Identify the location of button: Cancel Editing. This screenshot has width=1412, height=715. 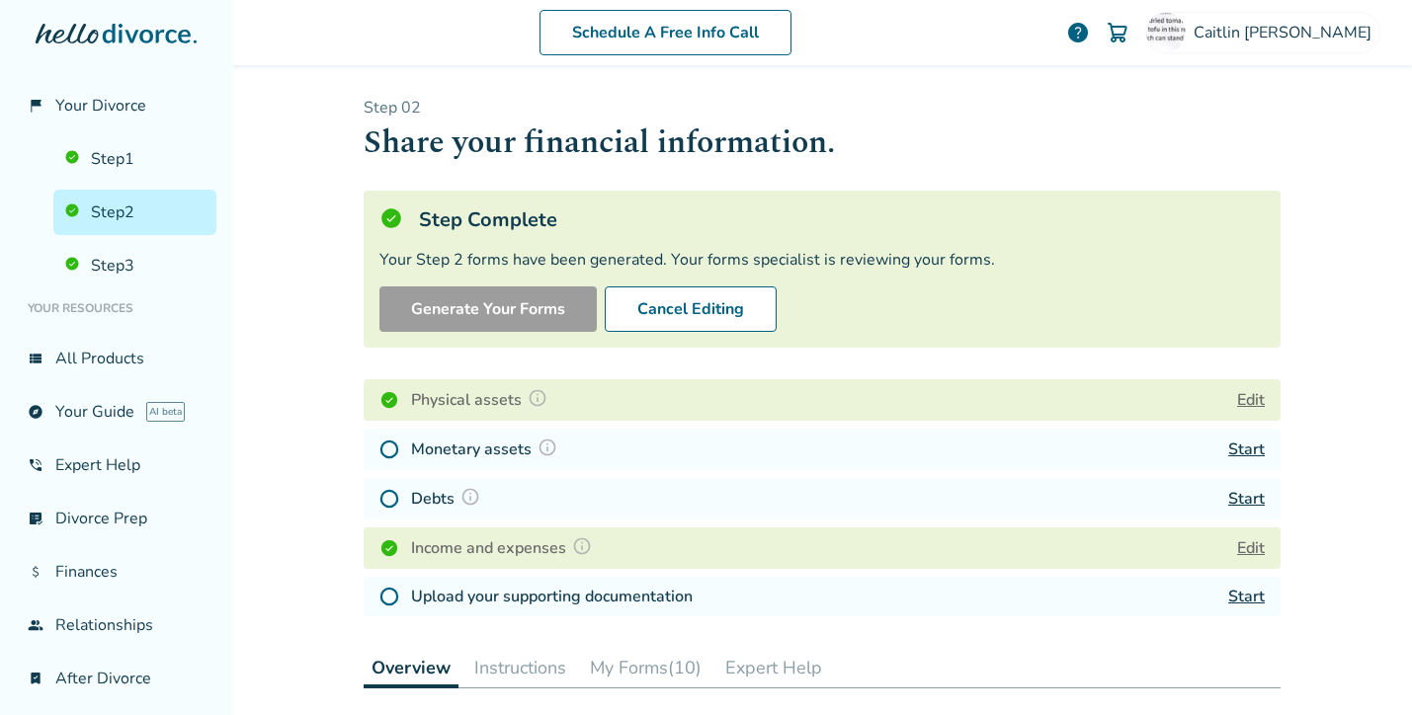
(691, 309).